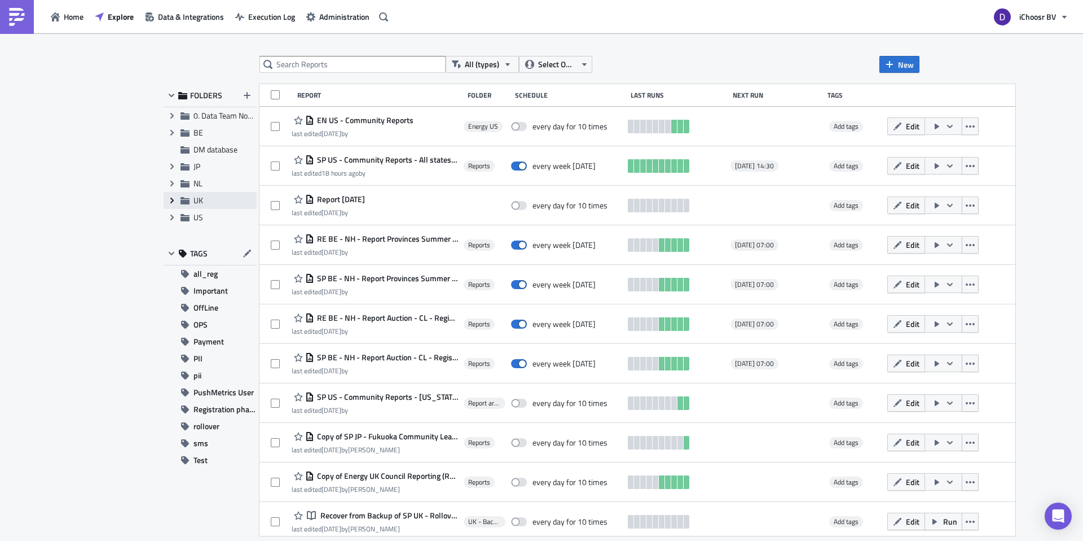  What do you see at coordinates (199, 253) in the screenshot?
I see `span: TAGS` at bounding box center [199, 253].